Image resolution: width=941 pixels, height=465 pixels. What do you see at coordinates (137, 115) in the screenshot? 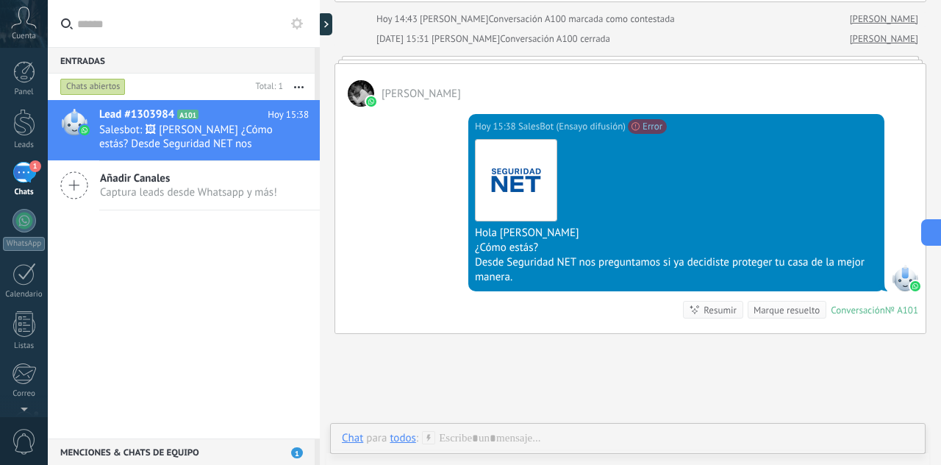
I see `span: Lead #1303984` at bounding box center [137, 115].